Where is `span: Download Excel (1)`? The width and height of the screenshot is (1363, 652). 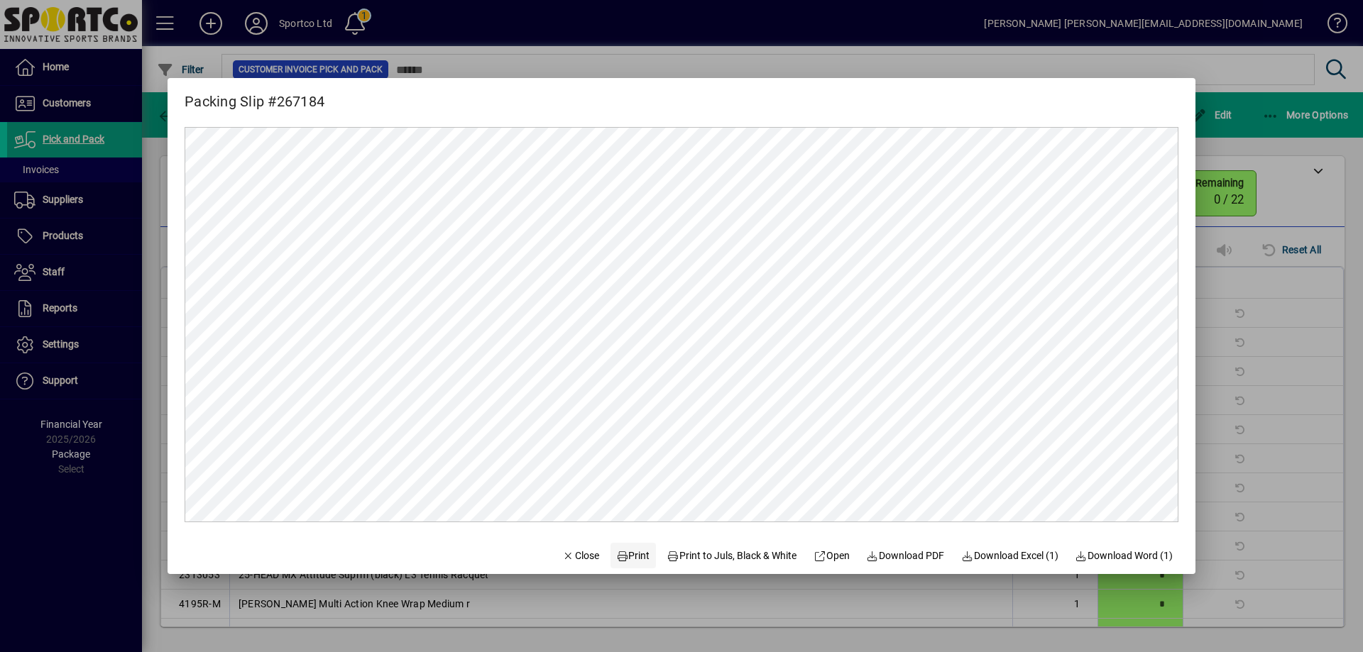
span: Download Excel (1) is located at coordinates (1009, 556).